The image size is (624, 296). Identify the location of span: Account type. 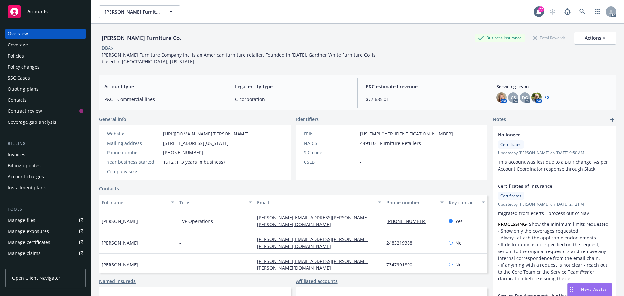
(162, 86).